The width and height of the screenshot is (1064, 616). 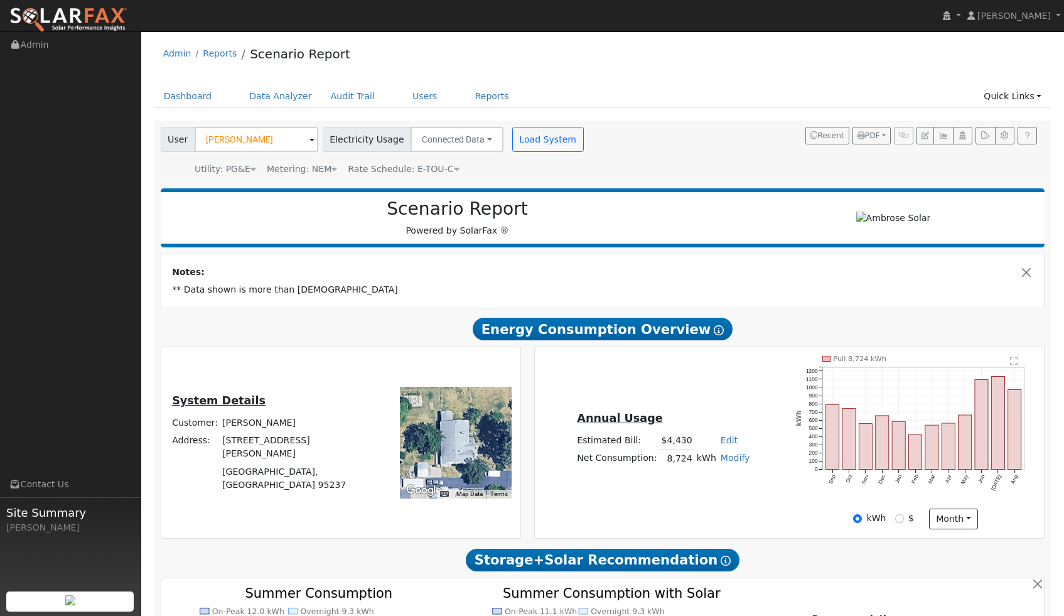 I want to click on text: Summer Consumption with Solar, so click(x=611, y=593).